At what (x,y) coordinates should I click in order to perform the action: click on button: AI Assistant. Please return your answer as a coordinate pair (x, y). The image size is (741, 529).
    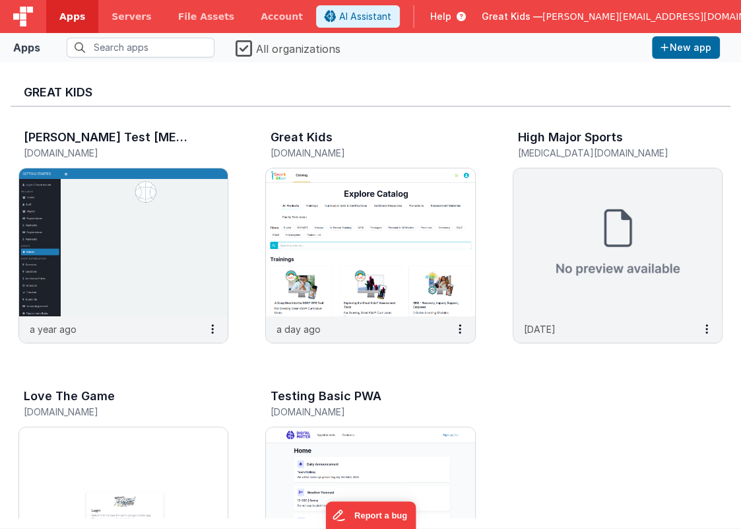
    Looking at the image, I should click on (358, 17).